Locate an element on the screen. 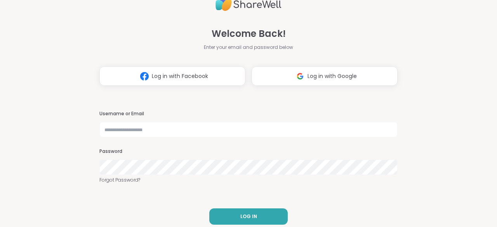  h3: Username or Email is located at coordinates (248, 114).